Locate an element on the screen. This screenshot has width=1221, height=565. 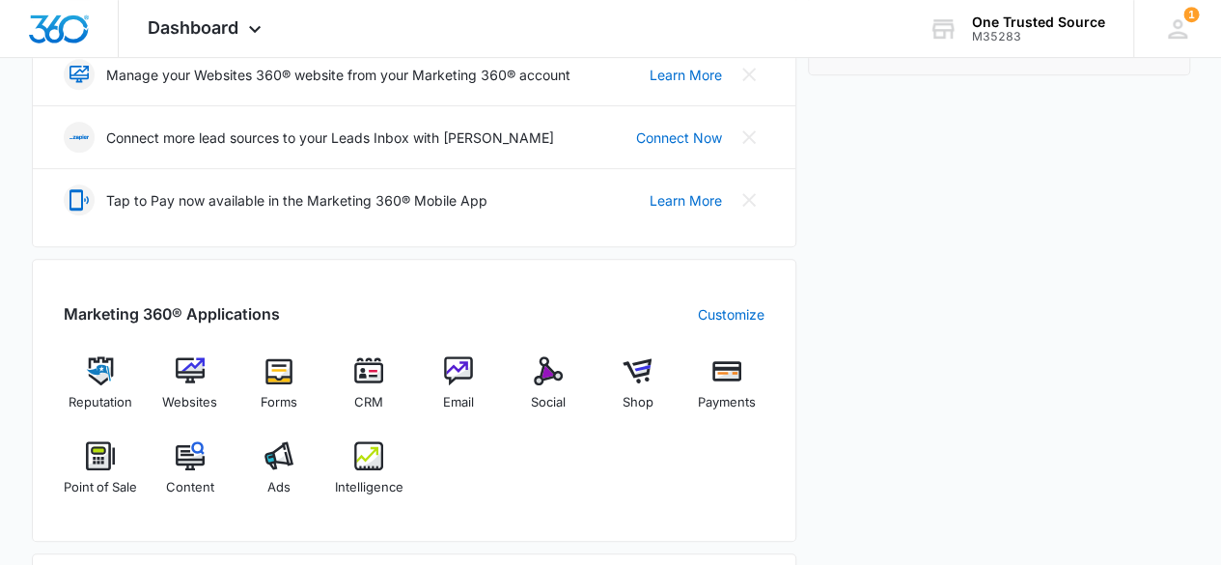
a: Payments is located at coordinates (727, 391).